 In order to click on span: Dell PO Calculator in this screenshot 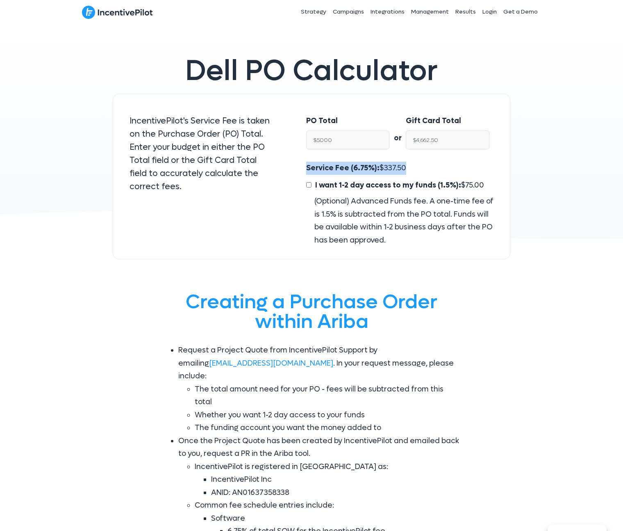, I will do `click(312, 71)`.